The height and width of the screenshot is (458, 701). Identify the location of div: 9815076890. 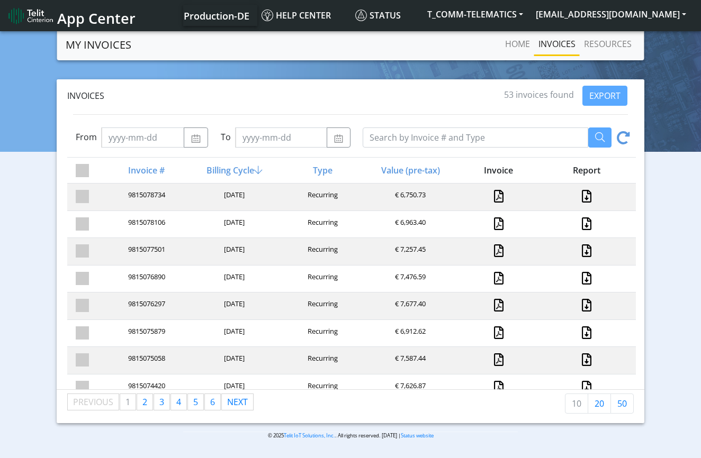
(146, 279).